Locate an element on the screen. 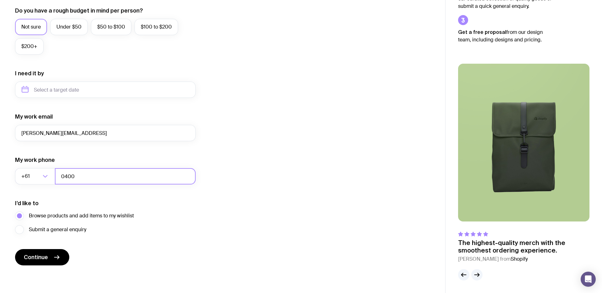  span: Submit a general enquiry is located at coordinates (57, 230).